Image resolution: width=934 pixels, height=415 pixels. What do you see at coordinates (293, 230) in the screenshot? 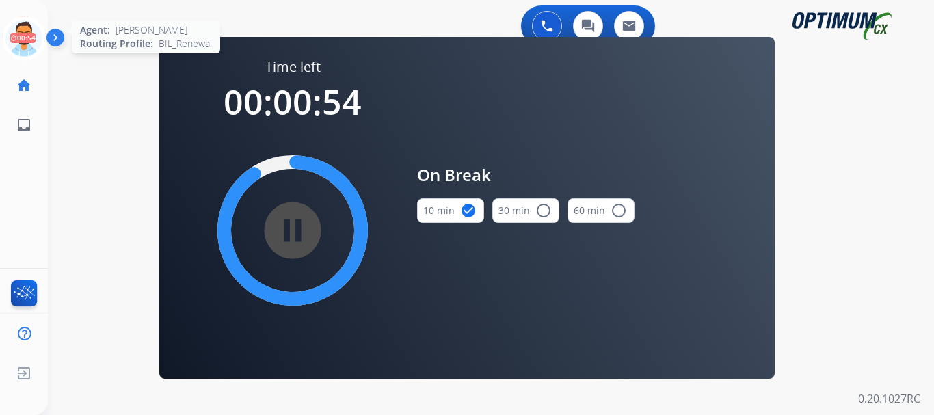
I see `mat-icon: pause_circle_filled` at bounding box center [293, 230].